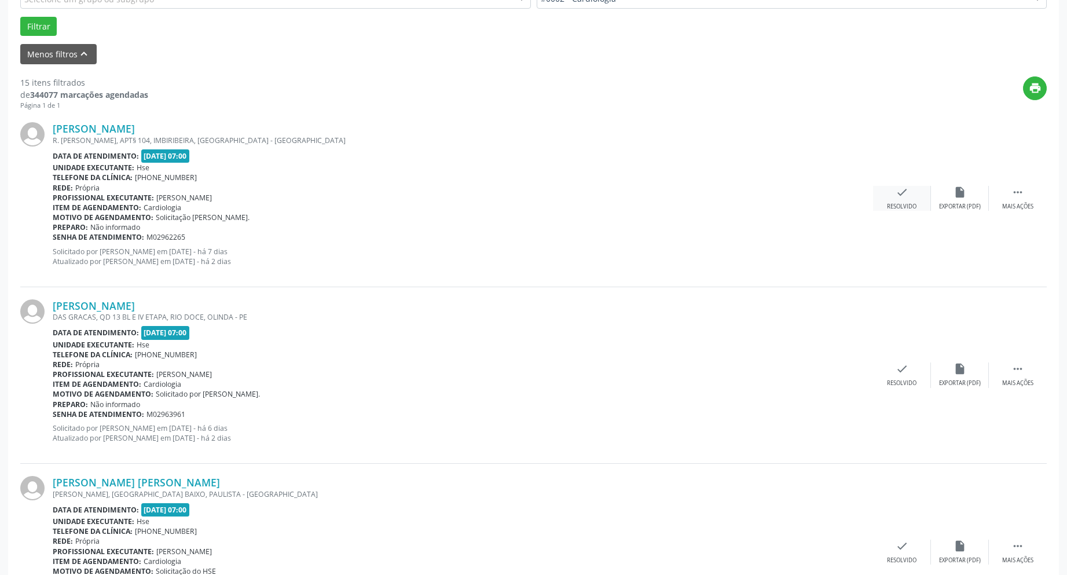  I want to click on i: print, so click(1035, 88).